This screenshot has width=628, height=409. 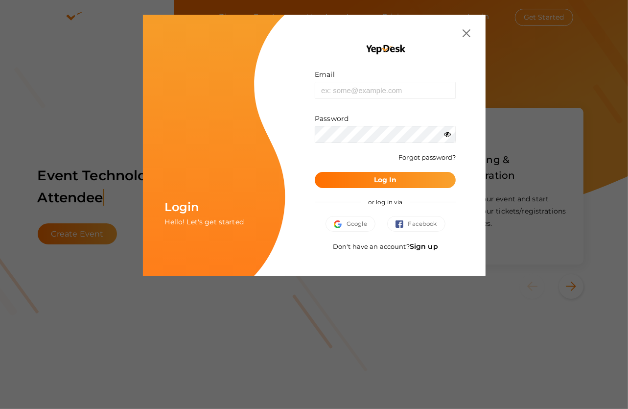 What do you see at coordinates (182, 207) in the screenshot?
I see `span: Login` at bounding box center [182, 207].